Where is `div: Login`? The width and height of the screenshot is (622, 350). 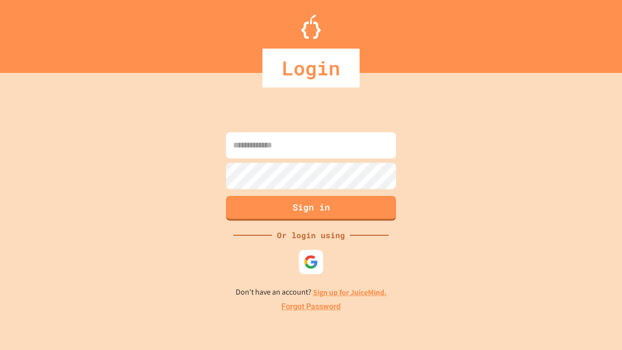 div: Login is located at coordinates (311, 68).